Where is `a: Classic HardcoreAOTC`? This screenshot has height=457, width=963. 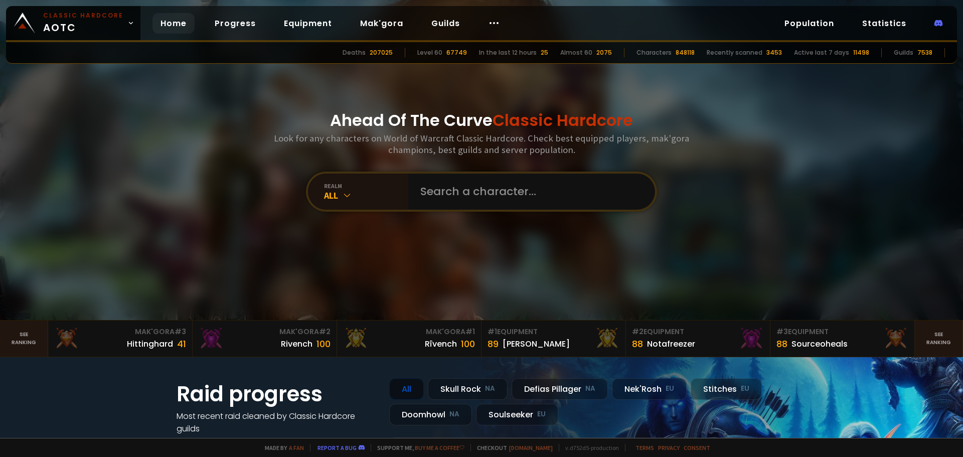 a: Classic HardcoreAOTC is located at coordinates (73, 23).